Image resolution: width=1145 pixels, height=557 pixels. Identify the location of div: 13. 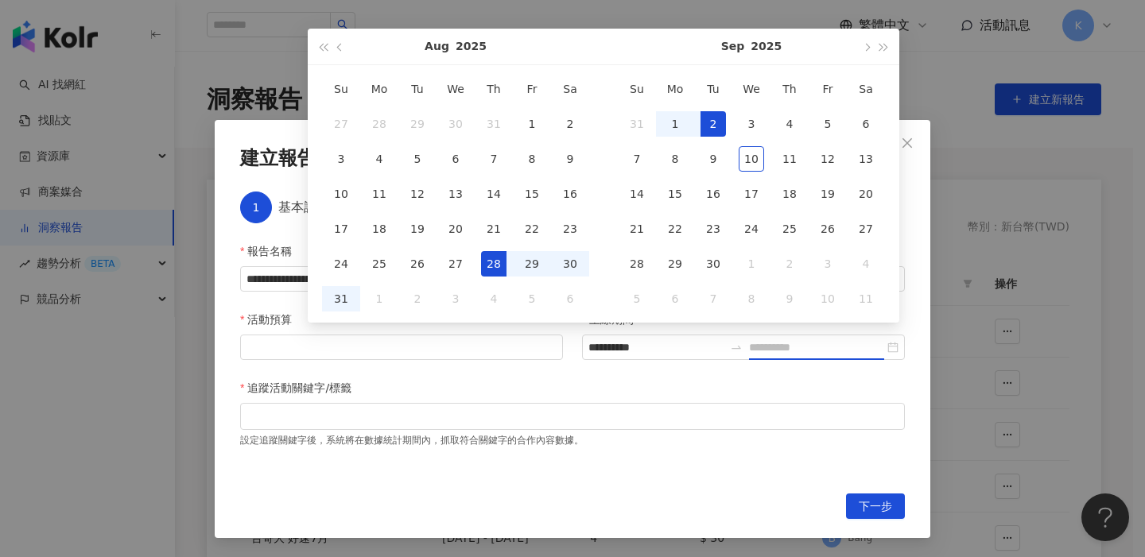
(456, 194).